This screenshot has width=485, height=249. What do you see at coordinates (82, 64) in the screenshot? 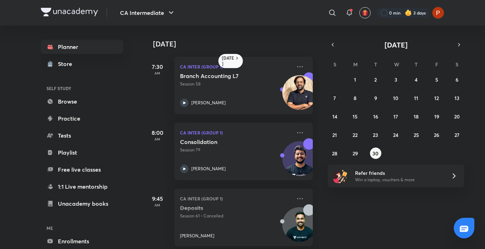
I see `a: Store` at bounding box center [82, 64].